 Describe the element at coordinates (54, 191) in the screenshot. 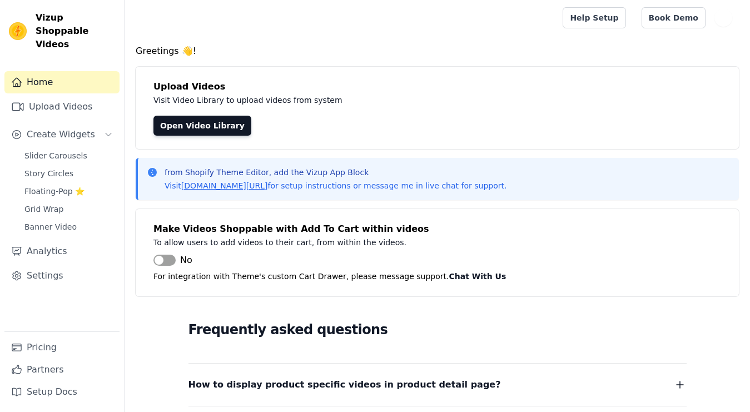

I see `span: Floating-Pop ⭐` at that location.